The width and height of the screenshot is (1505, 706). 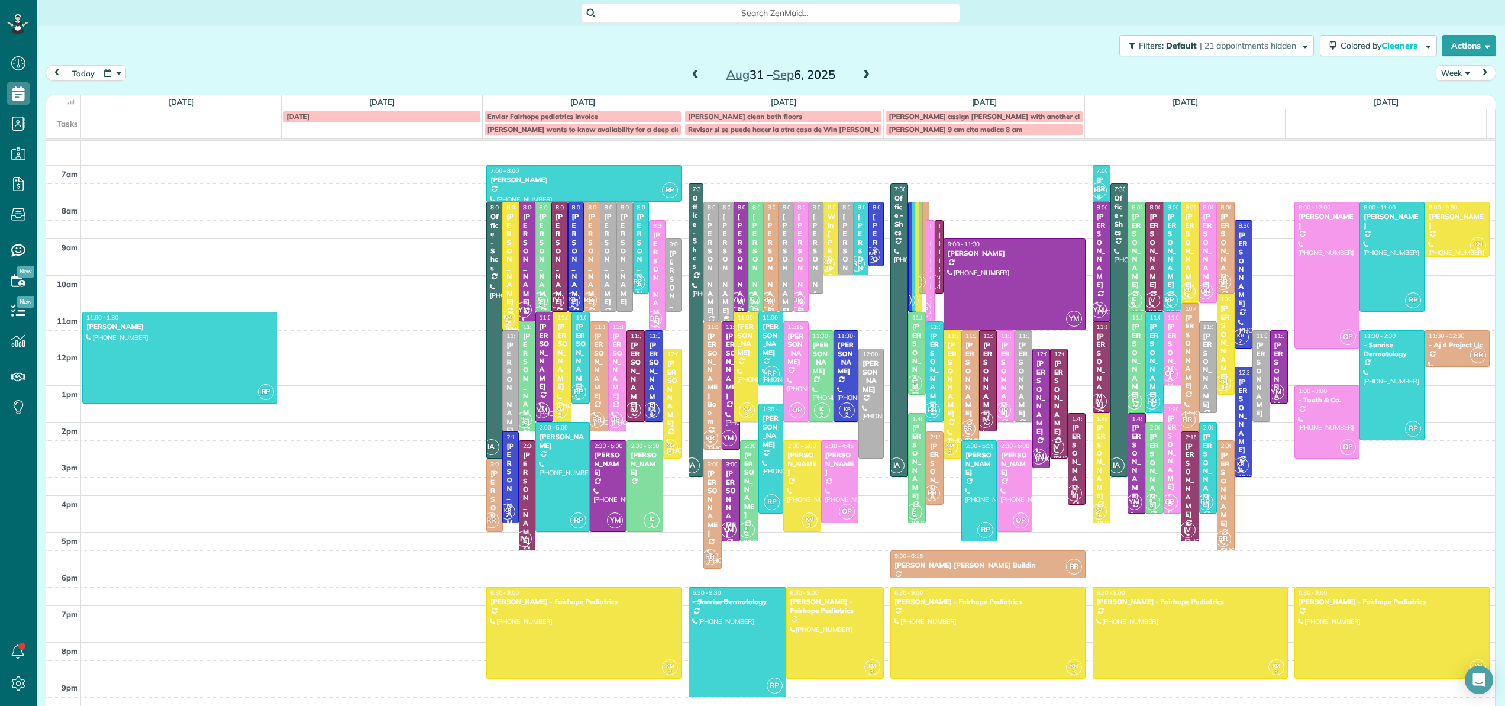 What do you see at coordinates (1223, 282) in the screenshot?
I see `span: RR` at bounding box center [1223, 282].